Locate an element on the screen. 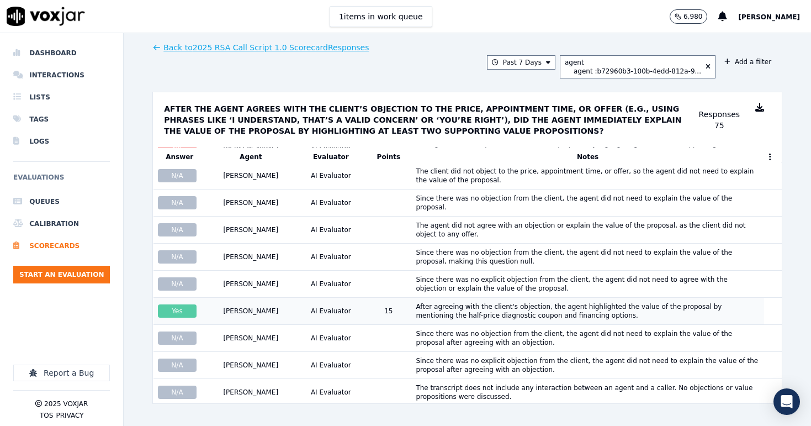 This screenshot has width=811, height=426. div: Since there was no explicit objection from the client, the agent did not need to explain the valu... is located at coordinates (587, 365).